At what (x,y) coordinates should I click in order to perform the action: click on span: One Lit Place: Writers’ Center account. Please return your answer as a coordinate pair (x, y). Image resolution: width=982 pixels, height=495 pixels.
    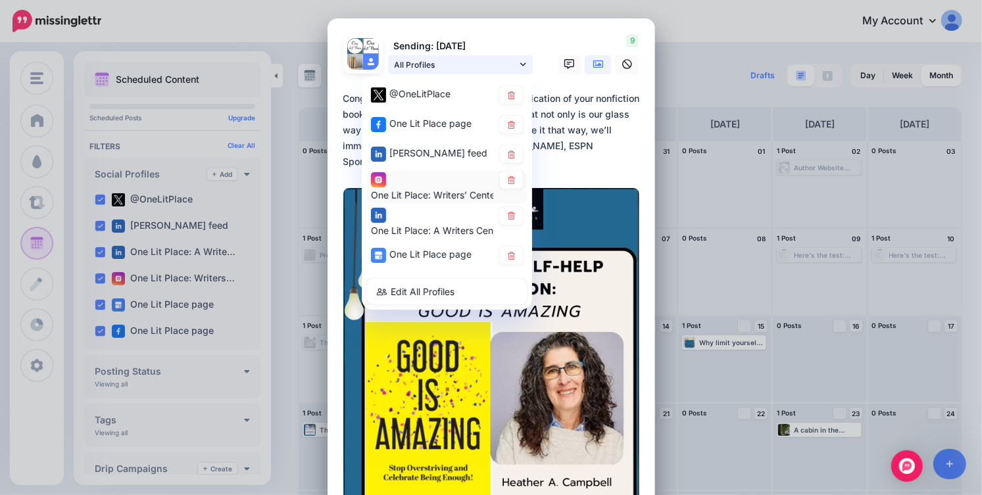
    Looking at the image, I should click on (453, 194).